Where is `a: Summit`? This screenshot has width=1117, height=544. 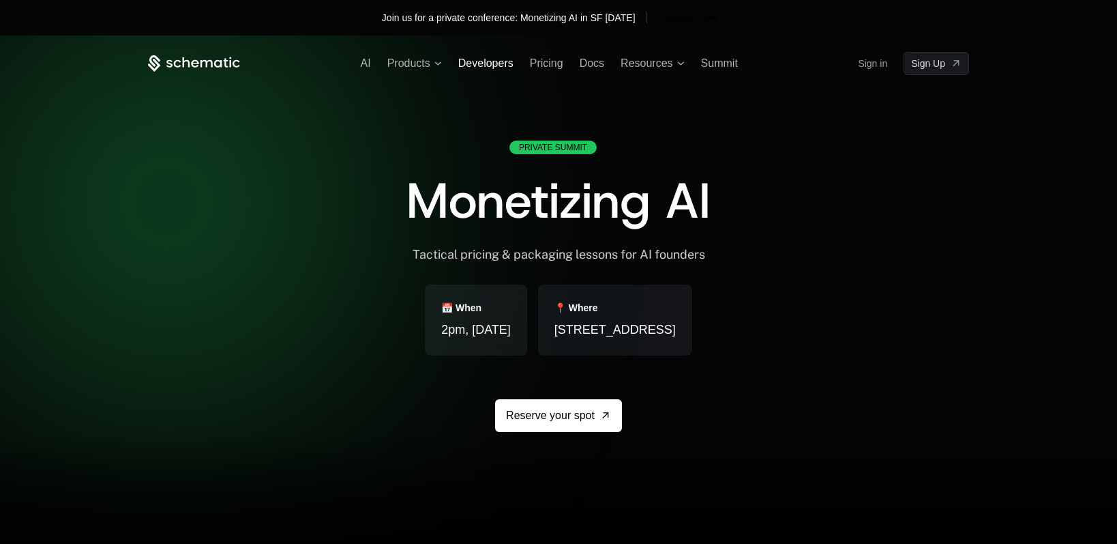
a: Summit is located at coordinates (720, 63).